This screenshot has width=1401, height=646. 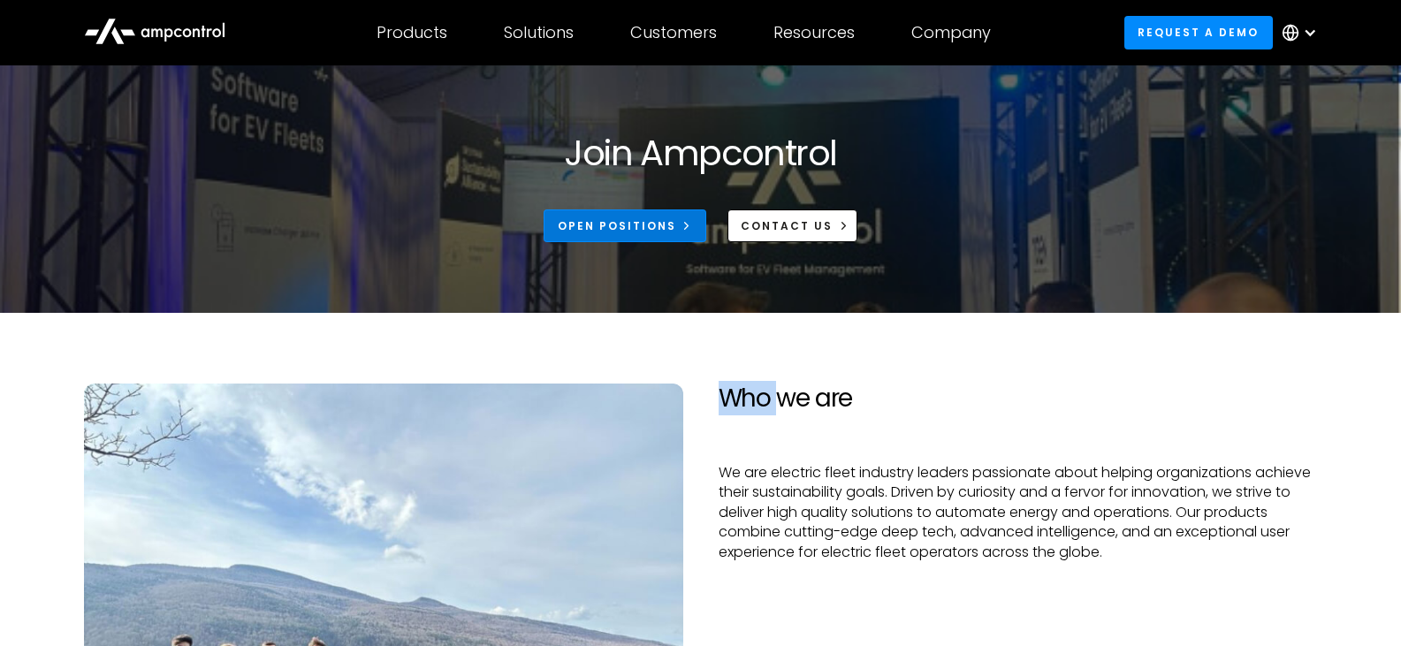 What do you see at coordinates (700, 153) in the screenshot?
I see `h1: Join Ampcontrol` at bounding box center [700, 153].